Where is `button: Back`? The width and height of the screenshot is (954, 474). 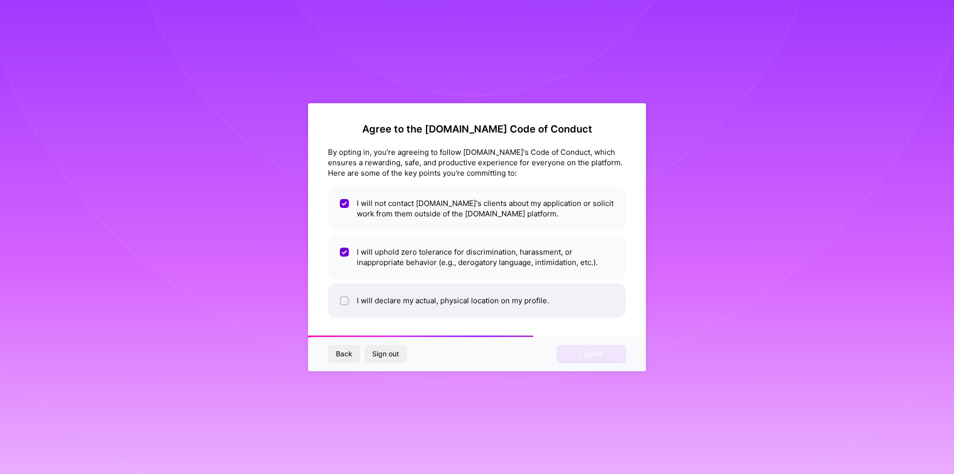
button: Back is located at coordinates (344, 354).